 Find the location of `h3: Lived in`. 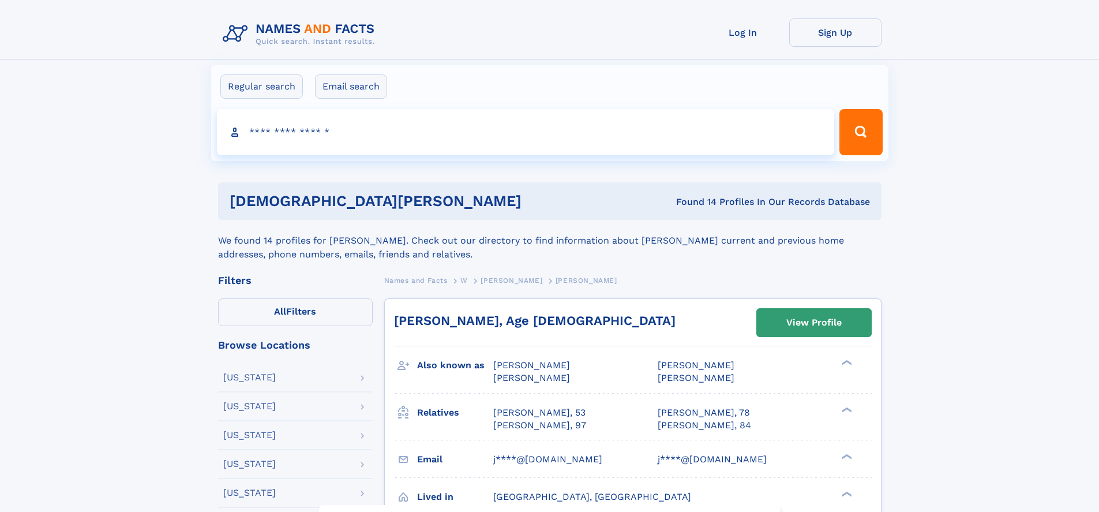

h3: Lived in is located at coordinates (455, 497).